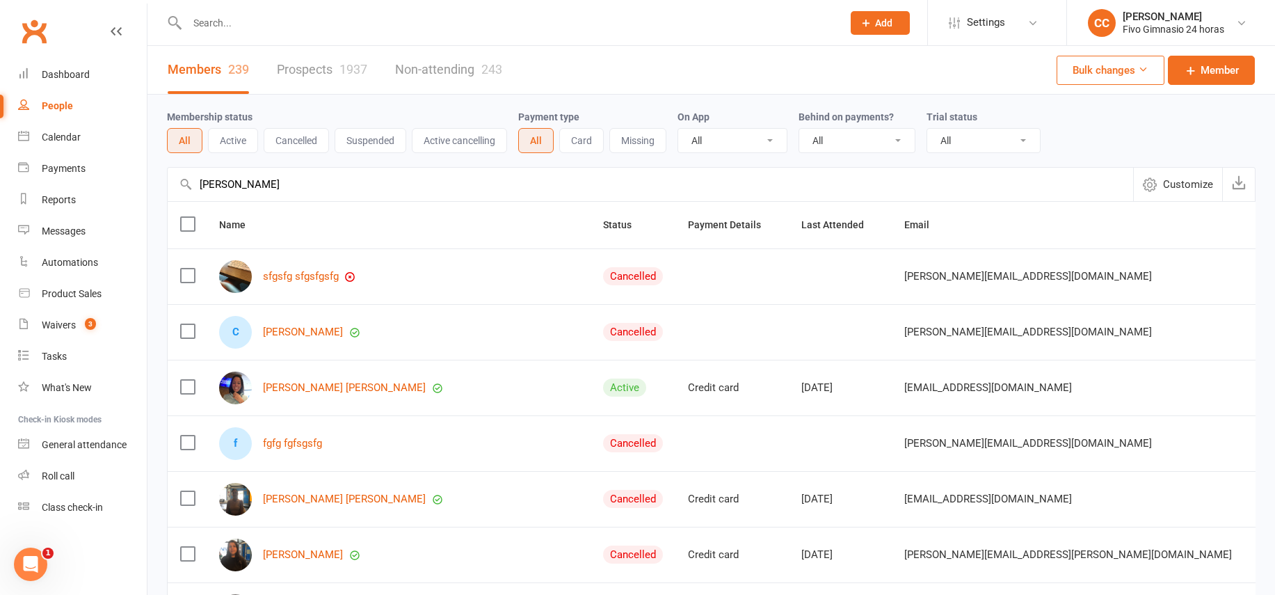 This screenshot has width=1275, height=595. I want to click on a: General attendance kiosk mode, so click(82, 445).